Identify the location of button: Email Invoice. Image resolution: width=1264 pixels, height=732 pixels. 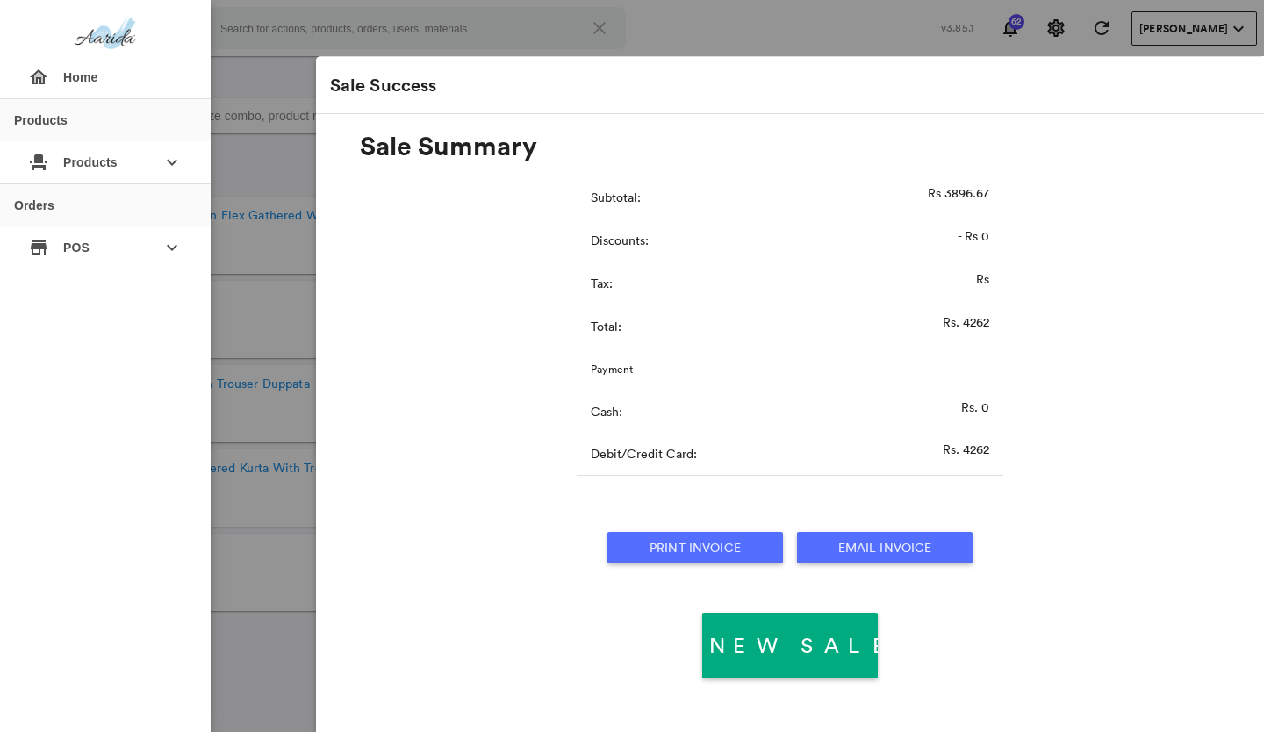
(885, 548).